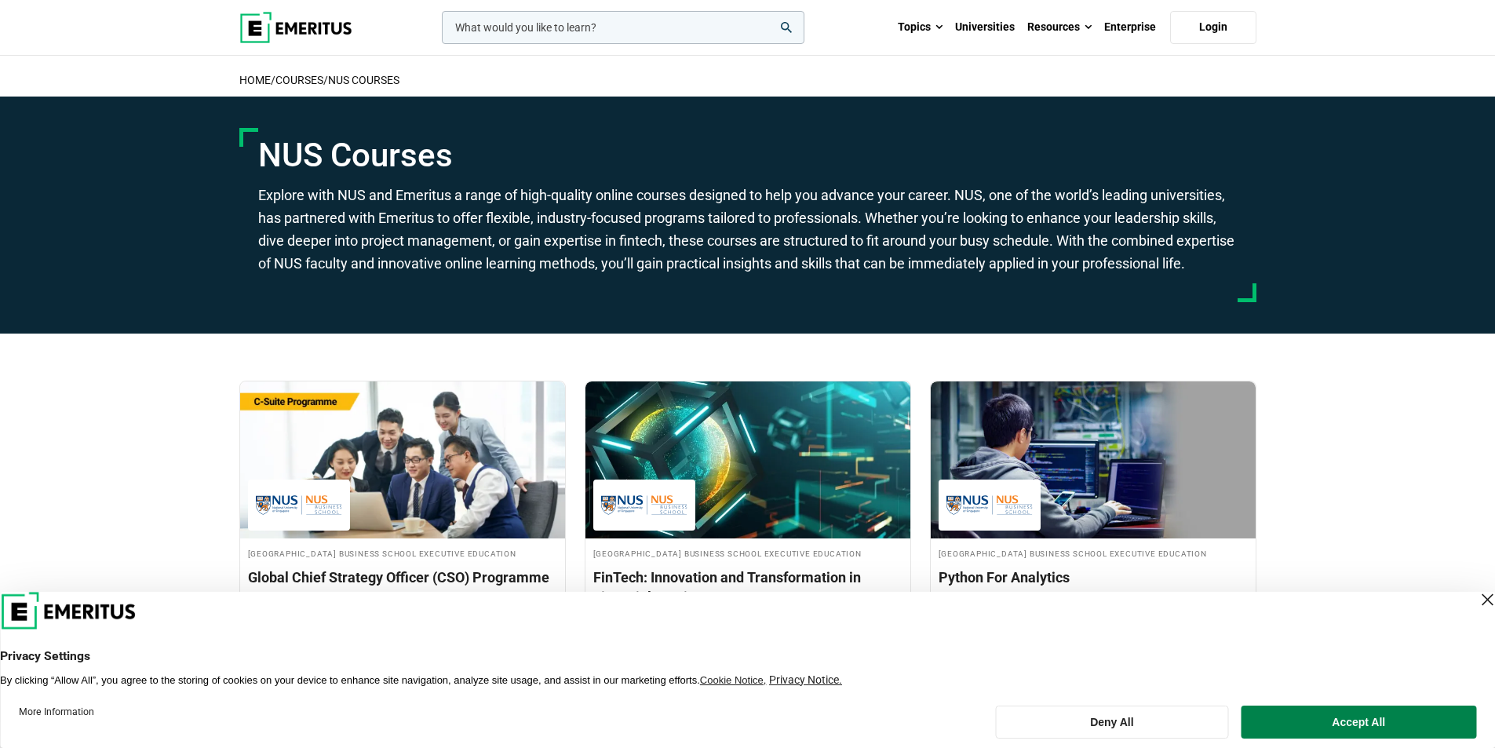  Describe the element at coordinates (403, 460) in the screenshot. I see `img: Global Chief Strategy Officer (CSO) Programme | Online Leadership Course` at that location.